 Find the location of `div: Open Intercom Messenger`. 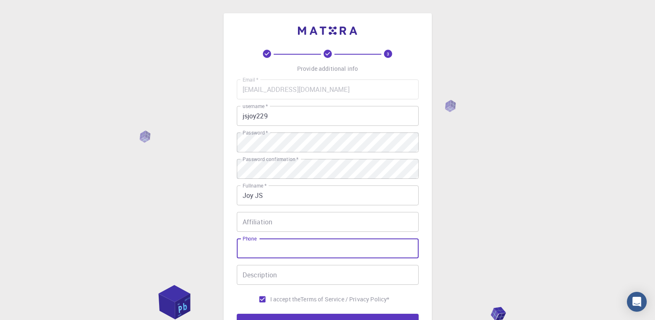

div: Open Intercom Messenger is located at coordinates (637, 301).